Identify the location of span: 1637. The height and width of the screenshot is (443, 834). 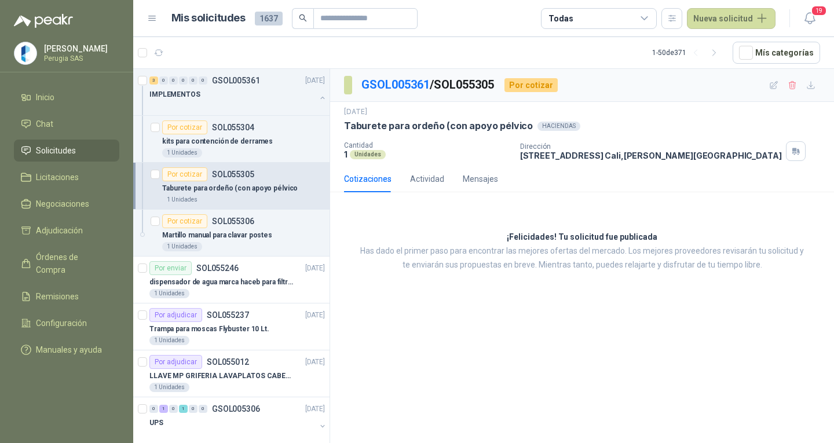
(269, 19).